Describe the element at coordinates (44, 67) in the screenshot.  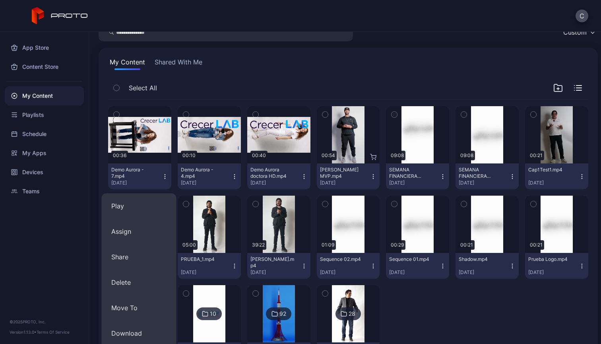
I see `div: Content Store` at that location.